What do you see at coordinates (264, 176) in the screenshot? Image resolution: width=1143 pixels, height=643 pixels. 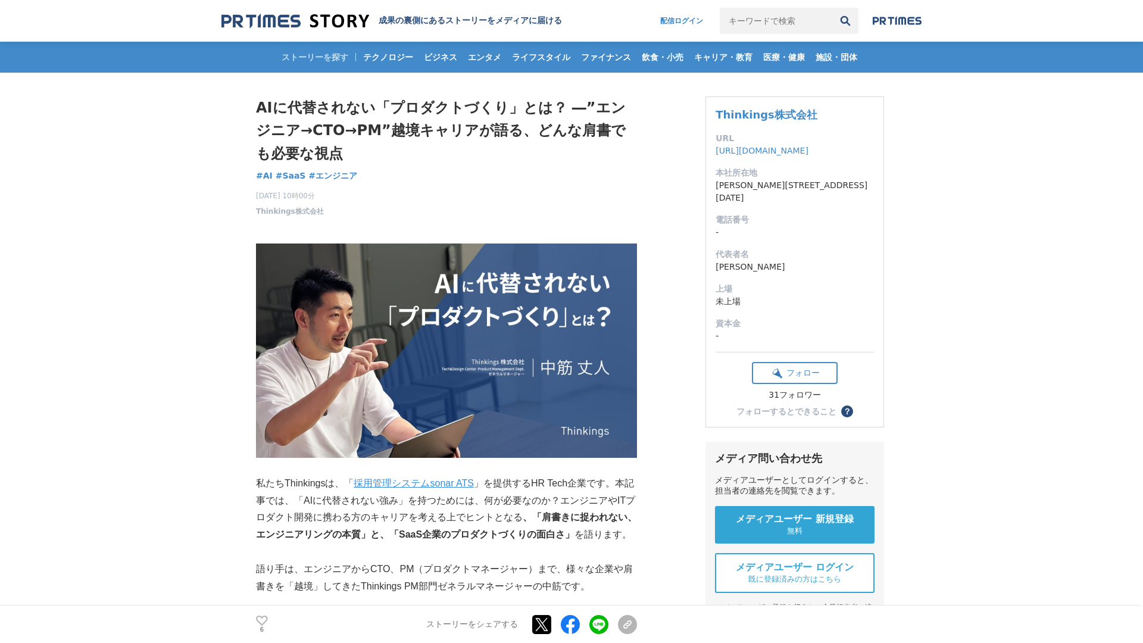 I see `a: #AI` at bounding box center [264, 176].